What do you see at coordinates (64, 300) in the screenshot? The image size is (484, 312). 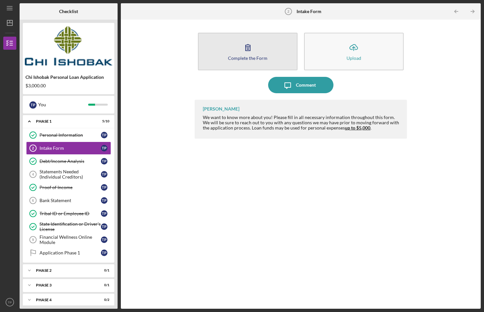 I see `div: Phase 4` at bounding box center [64, 300].